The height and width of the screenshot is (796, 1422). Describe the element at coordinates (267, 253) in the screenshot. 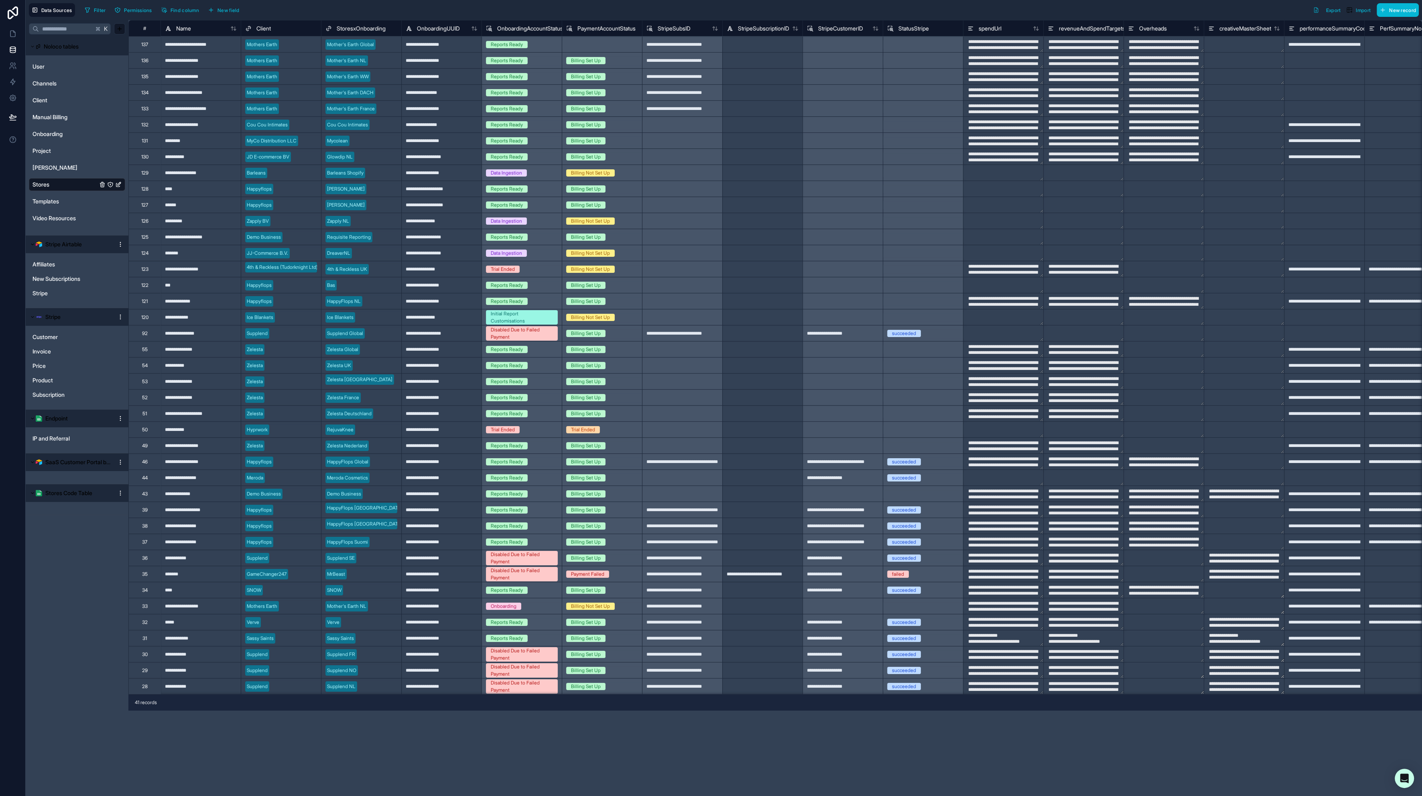

I see `div: JJ-Commerce B.V.` at that location.